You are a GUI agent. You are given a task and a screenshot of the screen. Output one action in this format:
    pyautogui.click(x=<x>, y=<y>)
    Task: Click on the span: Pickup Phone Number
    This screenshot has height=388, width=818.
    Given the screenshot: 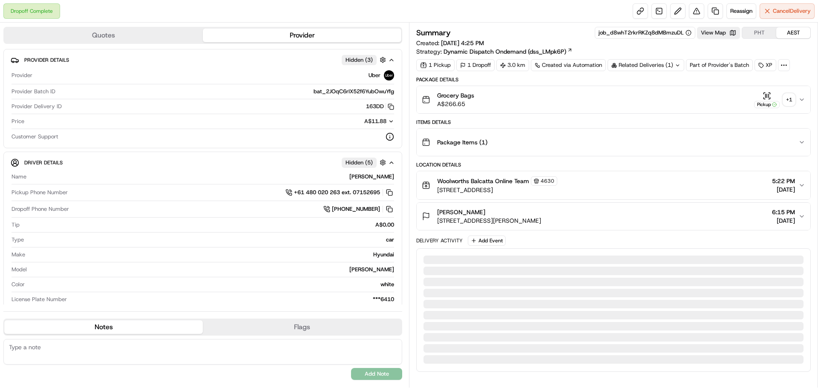 What is the action you would take?
    pyautogui.click(x=40, y=193)
    